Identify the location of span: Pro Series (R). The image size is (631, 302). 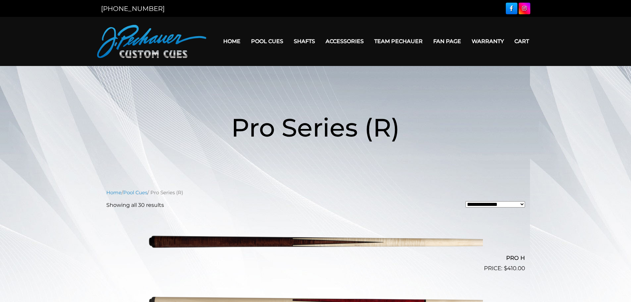
(315, 127).